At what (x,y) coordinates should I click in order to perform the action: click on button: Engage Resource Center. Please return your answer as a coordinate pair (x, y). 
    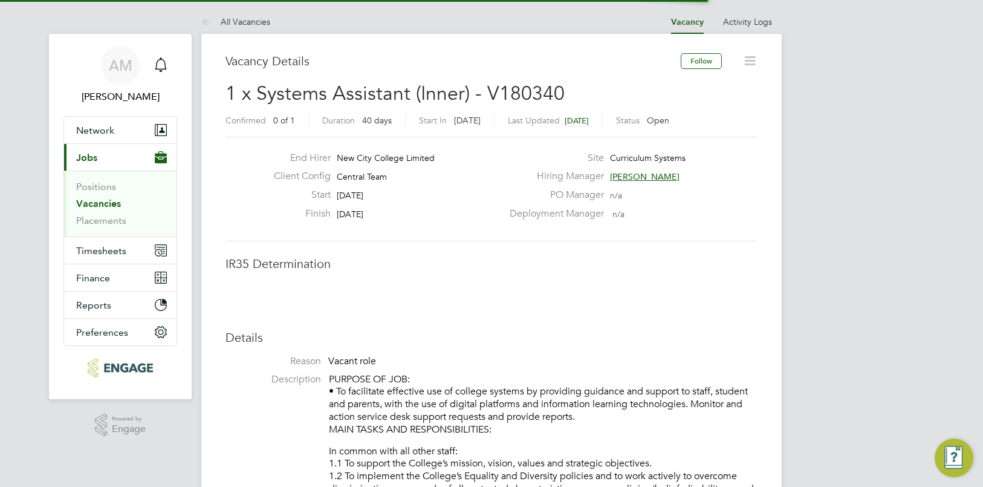
    Looking at the image, I should click on (954, 458).